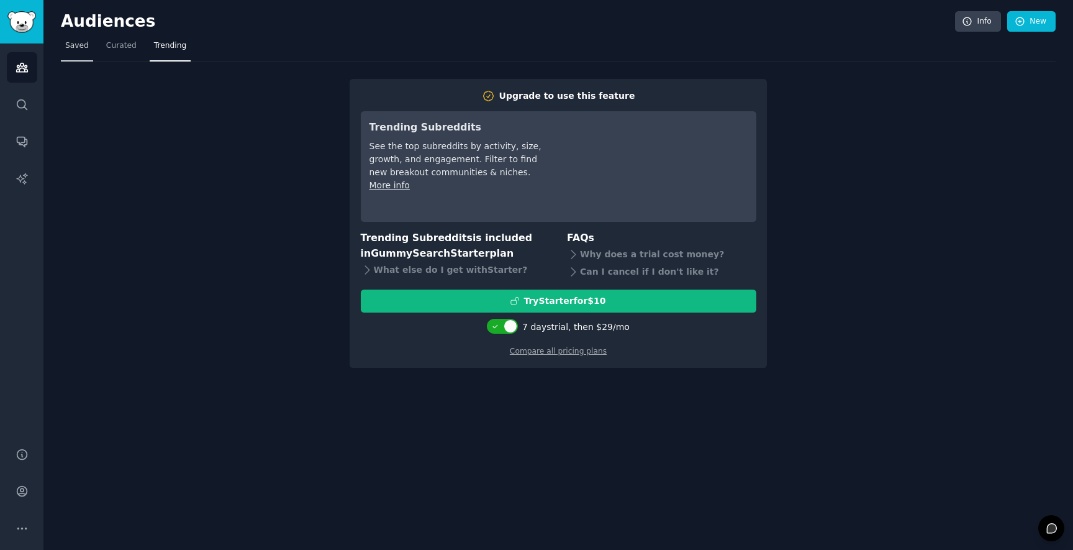  I want to click on div: Upgrade to use this feature, so click(567, 96).